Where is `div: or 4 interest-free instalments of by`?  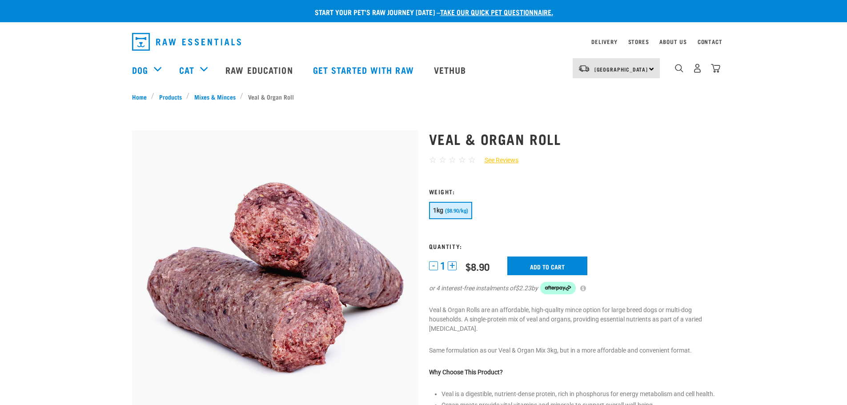
div: or 4 interest-free instalments of by is located at coordinates (572, 288).